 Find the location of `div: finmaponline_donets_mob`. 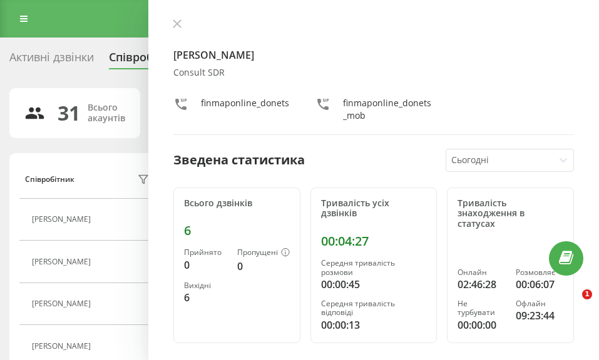

div: finmaponline_donets_mob is located at coordinates (387, 109).